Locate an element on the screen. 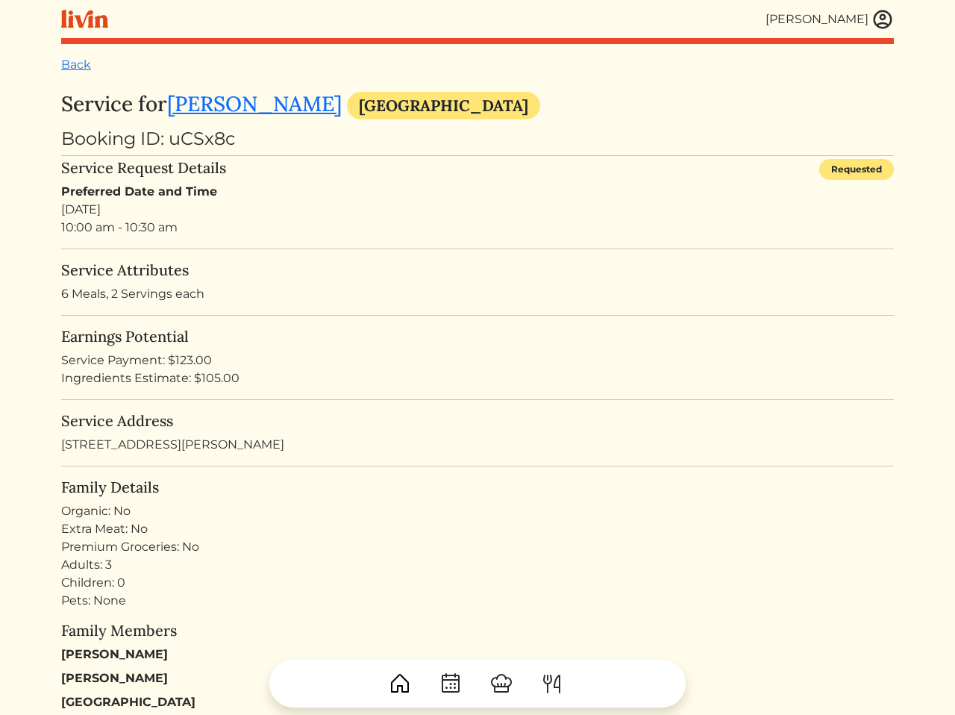 The image size is (955, 715). div: Requested is located at coordinates (857, 169).